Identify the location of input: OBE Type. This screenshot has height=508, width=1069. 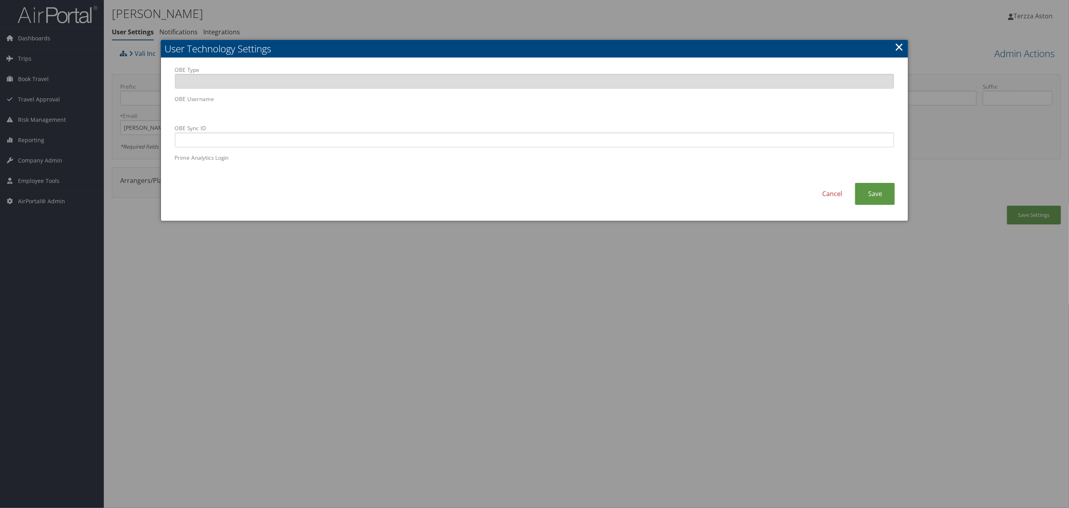
(535, 81).